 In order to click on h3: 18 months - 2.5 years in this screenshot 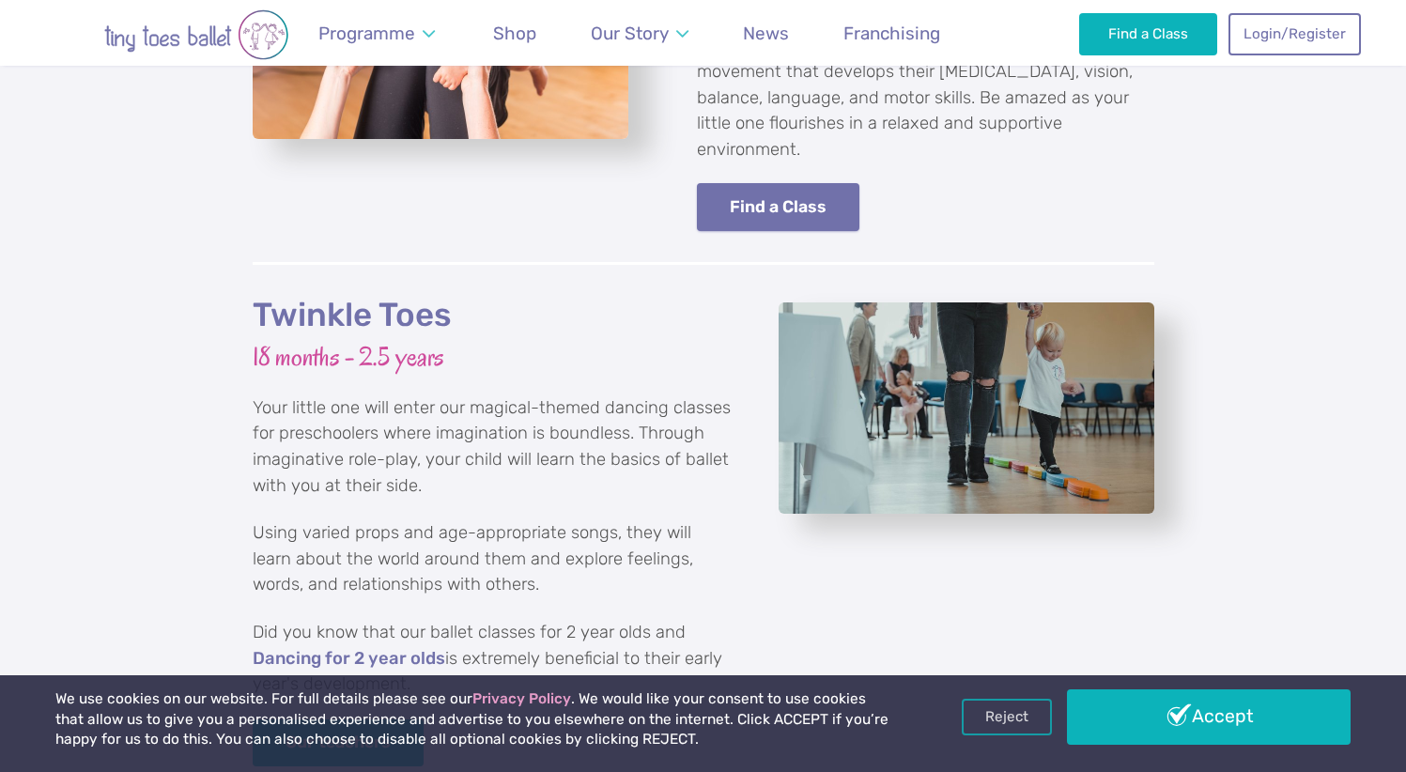, I will do `click(492, 357)`.